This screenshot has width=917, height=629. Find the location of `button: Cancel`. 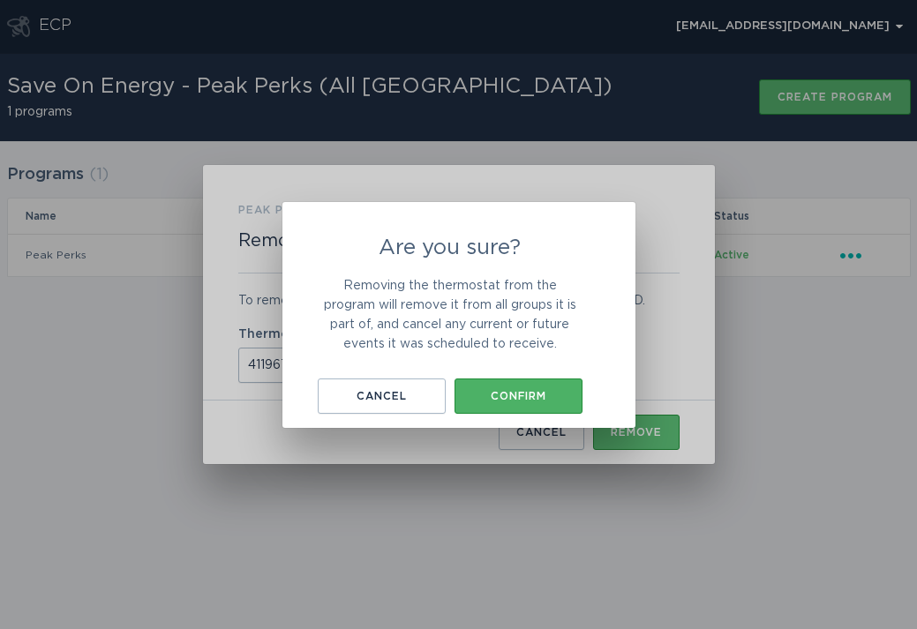

button: Cancel is located at coordinates (381, 396).